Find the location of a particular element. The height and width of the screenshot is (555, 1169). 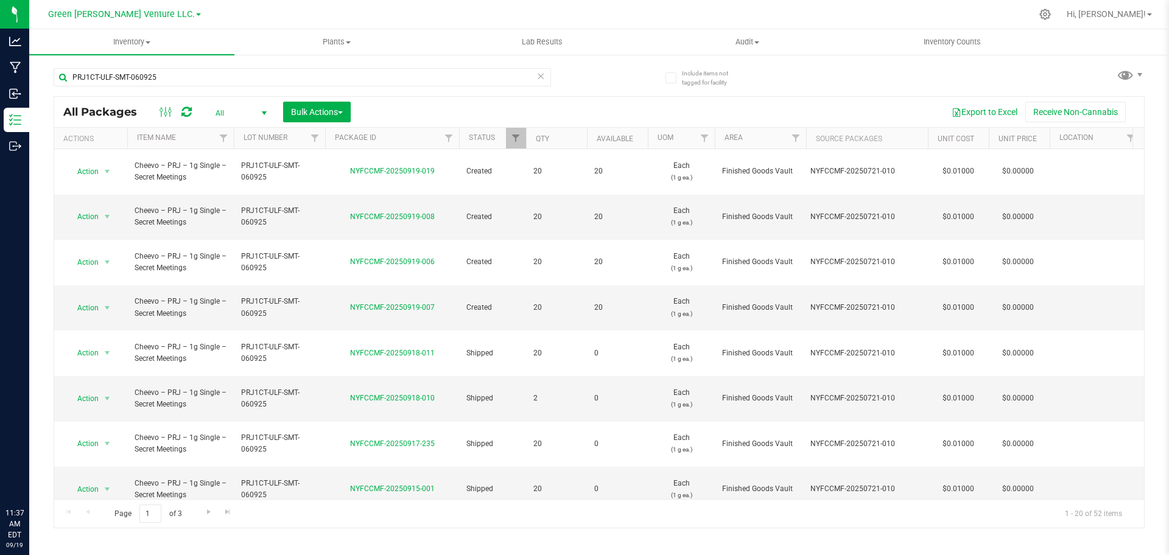

a: Plants is located at coordinates (337, 42).